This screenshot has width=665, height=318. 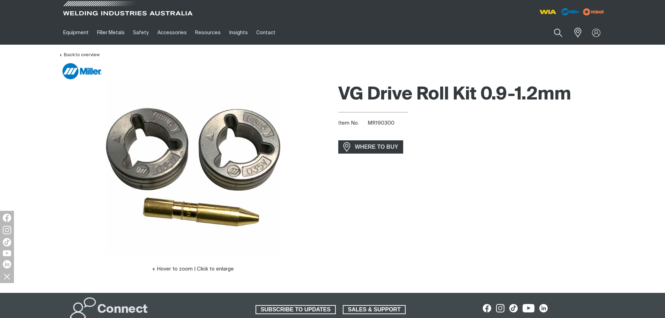 What do you see at coordinates (76, 32) in the screenshot?
I see `a: Equipment` at bounding box center [76, 32].